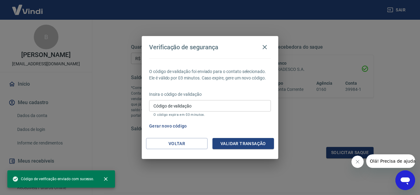  What do you see at coordinates (184, 47) in the screenshot?
I see `h4: Verificação de segurança` at bounding box center [184, 47].